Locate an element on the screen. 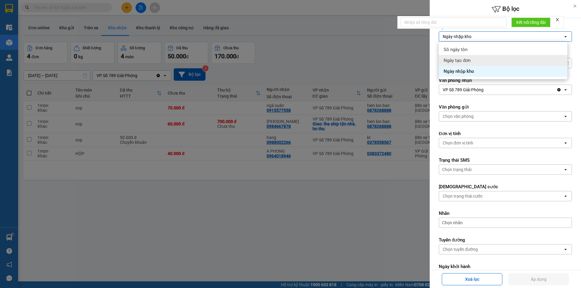 Image resolution: width=581 pixels, height=288 pixels. input: Nhập số tổng đài is located at coordinates (454, 22).